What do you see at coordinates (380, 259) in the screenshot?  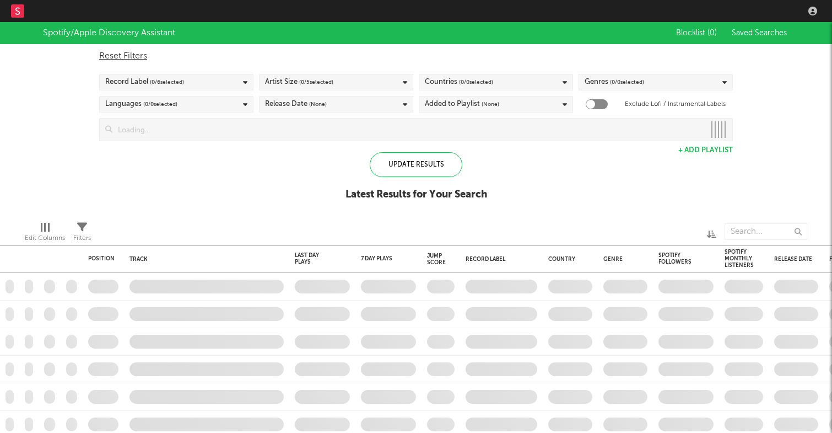 I see `div: 7 Day Plays` at bounding box center [380, 259].